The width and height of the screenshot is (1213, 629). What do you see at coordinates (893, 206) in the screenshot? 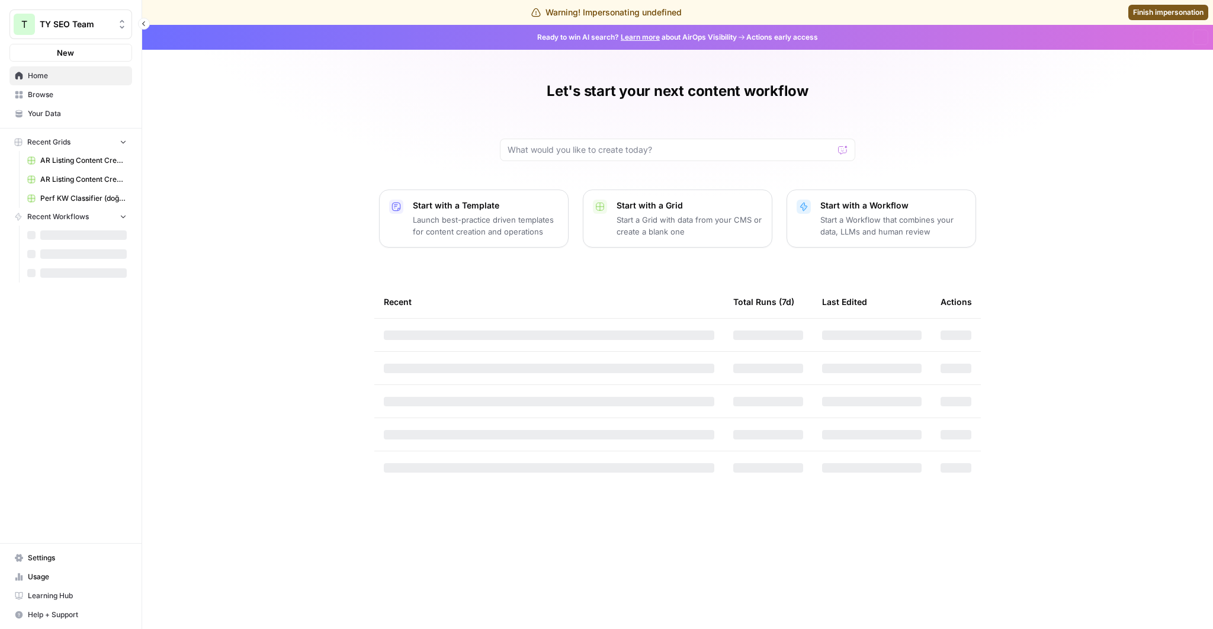
I see `p: Start with a Workflow` at bounding box center [893, 206].